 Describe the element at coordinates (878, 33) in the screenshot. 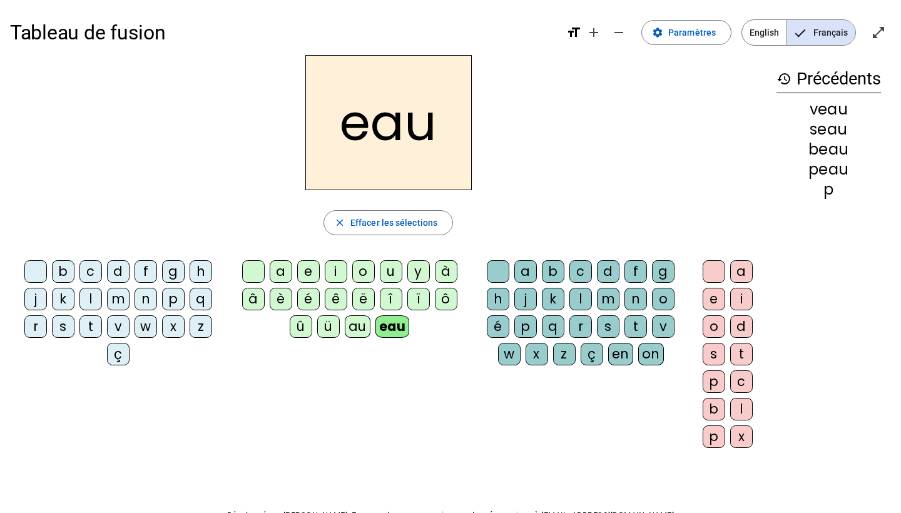

I see `button: Entrer en plein écran` at that location.